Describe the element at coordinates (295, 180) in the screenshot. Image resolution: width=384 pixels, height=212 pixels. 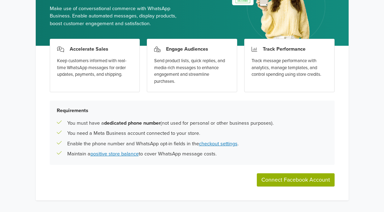
I see `button: Connect Facebook Account` at that location.